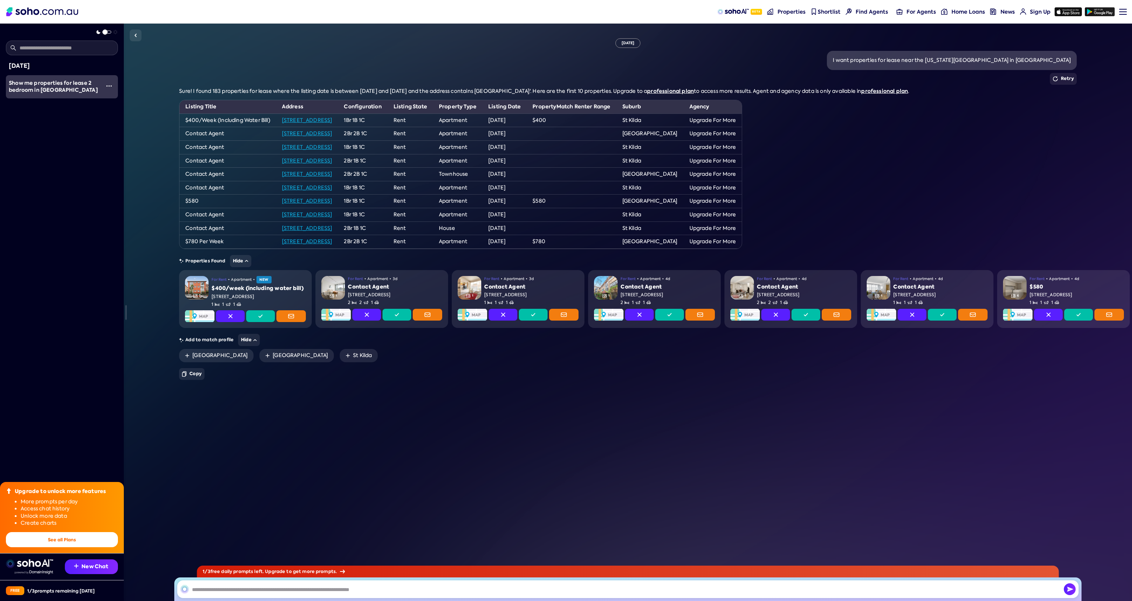  Describe the element at coordinates (185, 589) in the screenshot. I see `img: SohoAI logo black` at that location.